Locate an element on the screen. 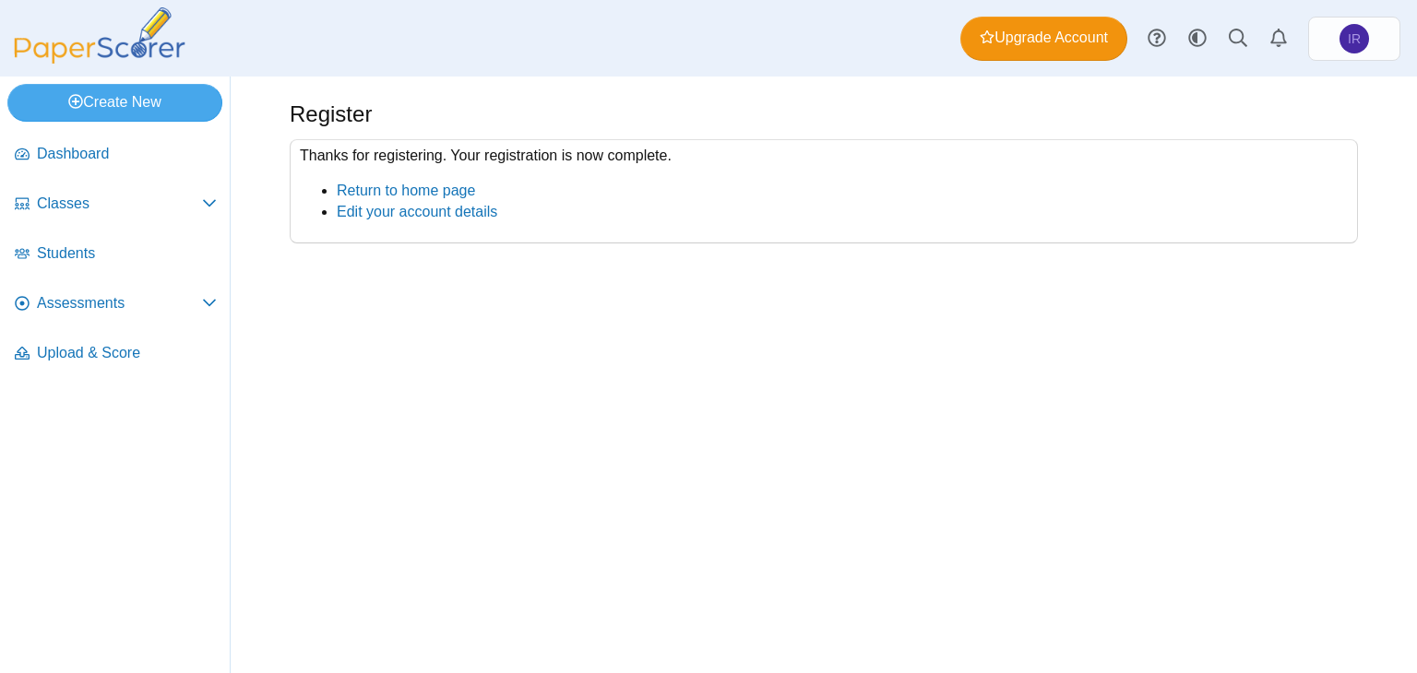 The image size is (1417, 673). a: Upgrade Account is located at coordinates (1043, 39).